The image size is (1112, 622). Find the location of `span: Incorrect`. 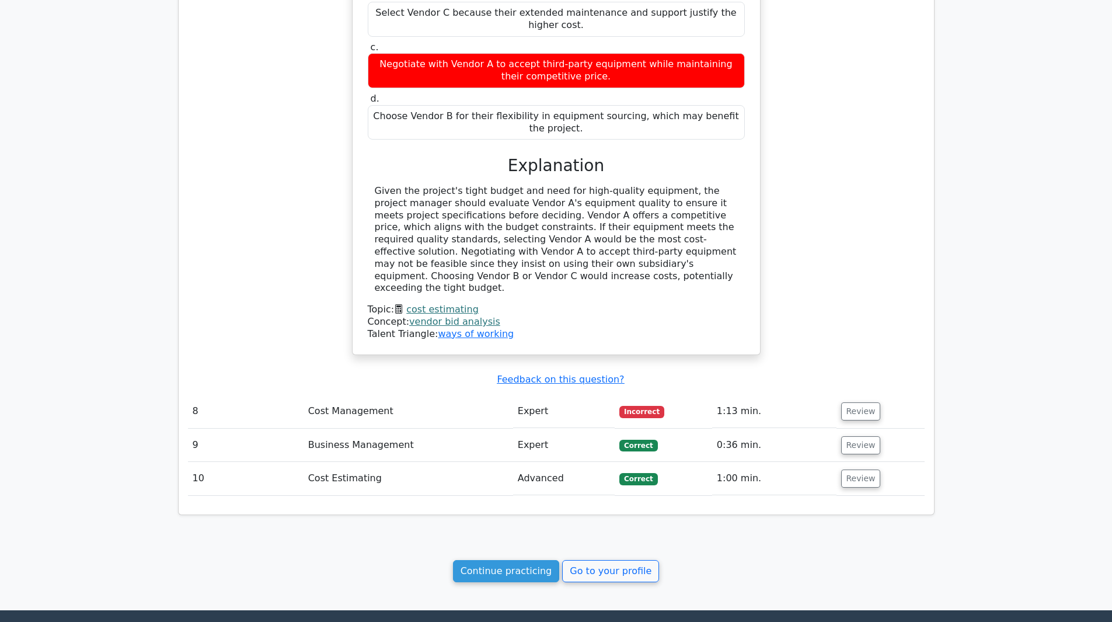

span: Incorrect is located at coordinates (642, 412).